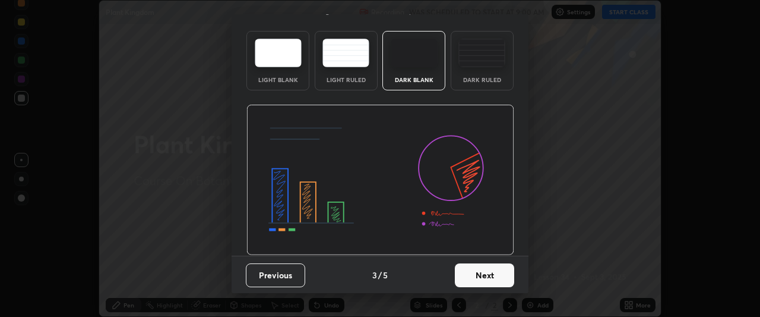 The width and height of the screenshot is (760, 317). What do you see at coordinates (380, 180) in the screenshot?
I see `img: darkThemeBanner.d06ce4a2.svg` at bounding box center [380, 180].